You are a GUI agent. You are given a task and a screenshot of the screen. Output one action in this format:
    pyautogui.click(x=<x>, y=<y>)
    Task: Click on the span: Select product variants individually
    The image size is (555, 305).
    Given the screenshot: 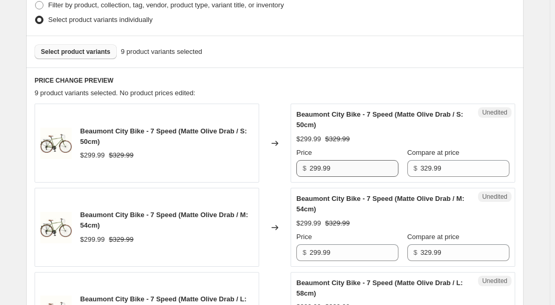 What is the action you would take?
    pyautogui.click(x=100, y=19)
    